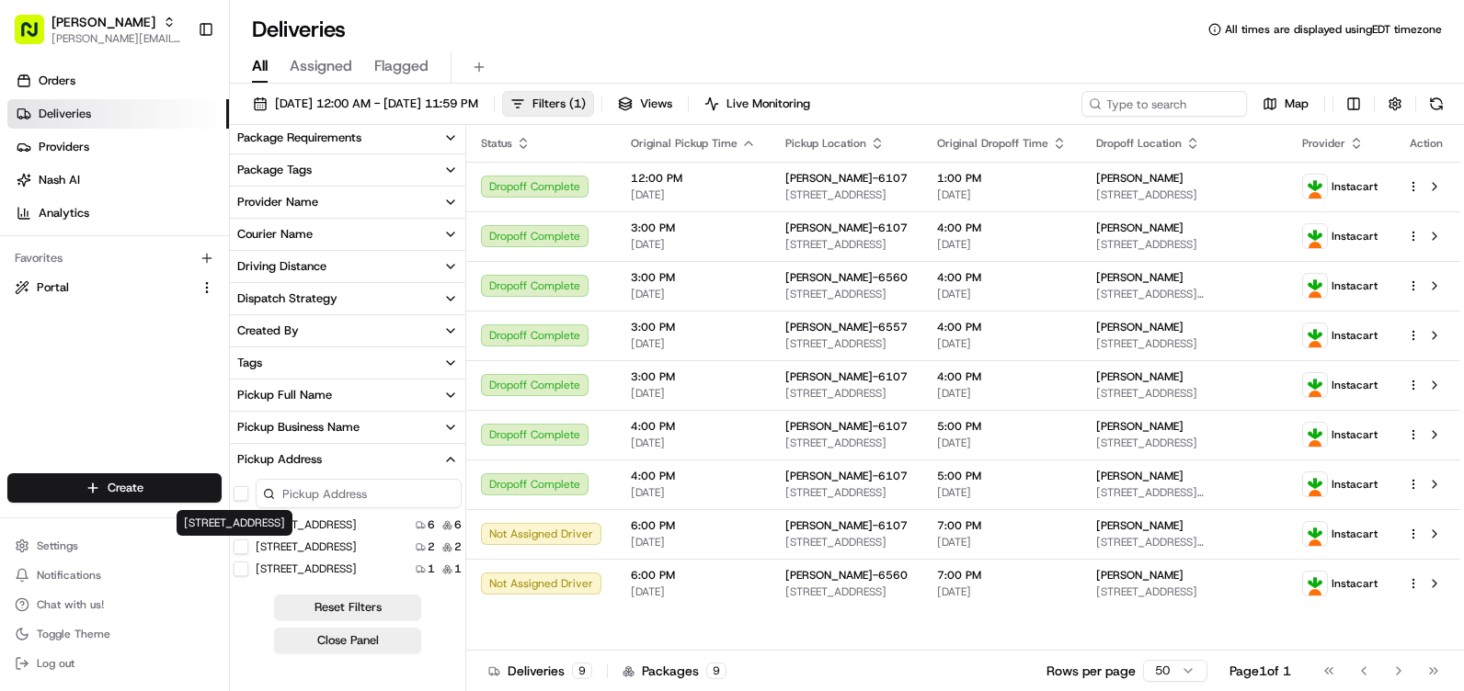 This screenshot has width=1464, height=691. What do you see at coordinates (1323, 143) in the screenshot?
I see `span: Provider` at bounding box center [1323, 143].